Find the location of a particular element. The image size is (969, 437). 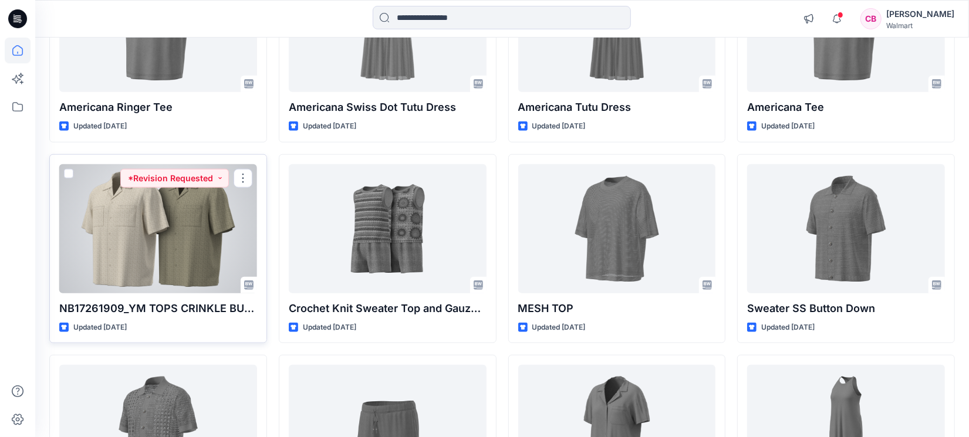

a: MESH TOP is located at coordinates (617, 229).